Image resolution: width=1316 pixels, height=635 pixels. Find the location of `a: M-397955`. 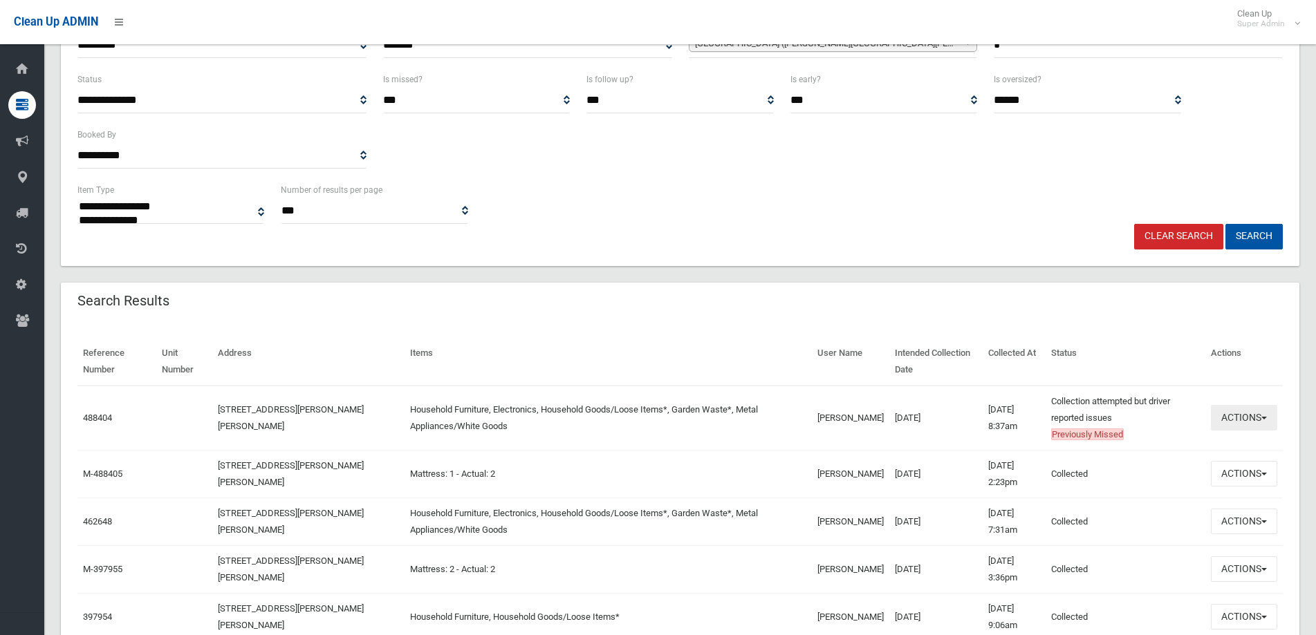

a: M-397955 is located at coordinates (102, 569).